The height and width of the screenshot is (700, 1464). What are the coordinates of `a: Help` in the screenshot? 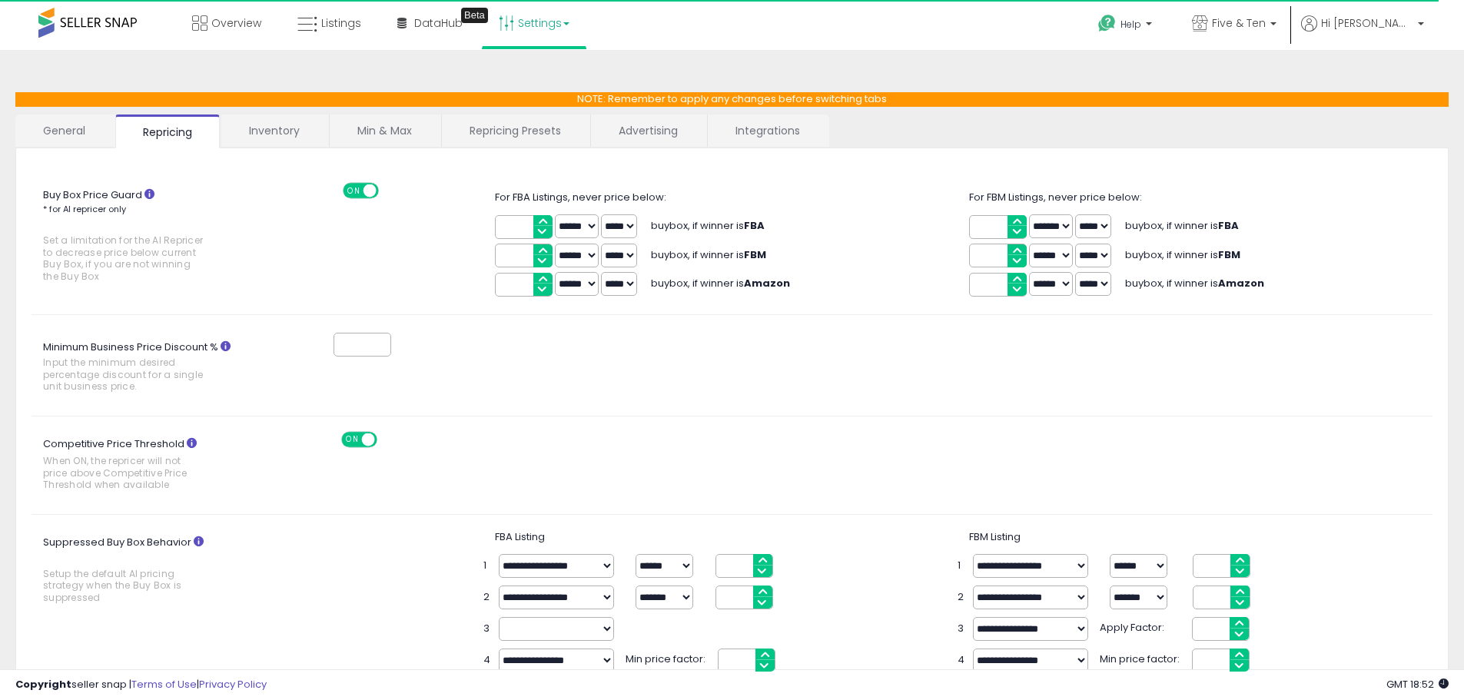 It's located at (1126, 26).